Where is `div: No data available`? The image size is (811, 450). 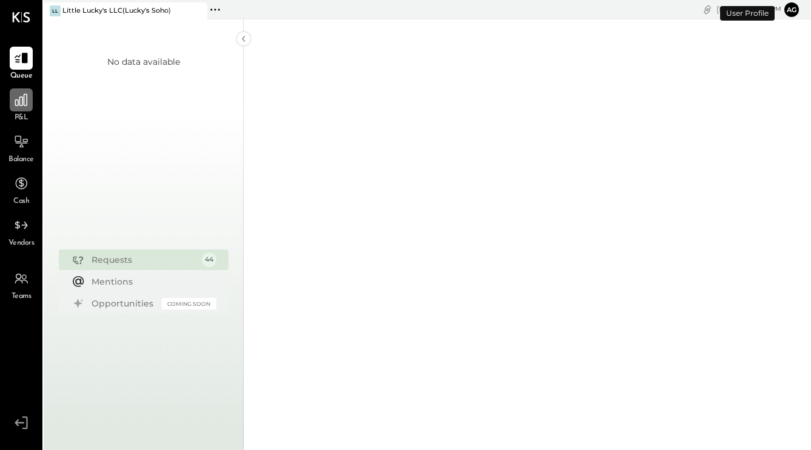 div: No data available is located at coordinates (144, 62).